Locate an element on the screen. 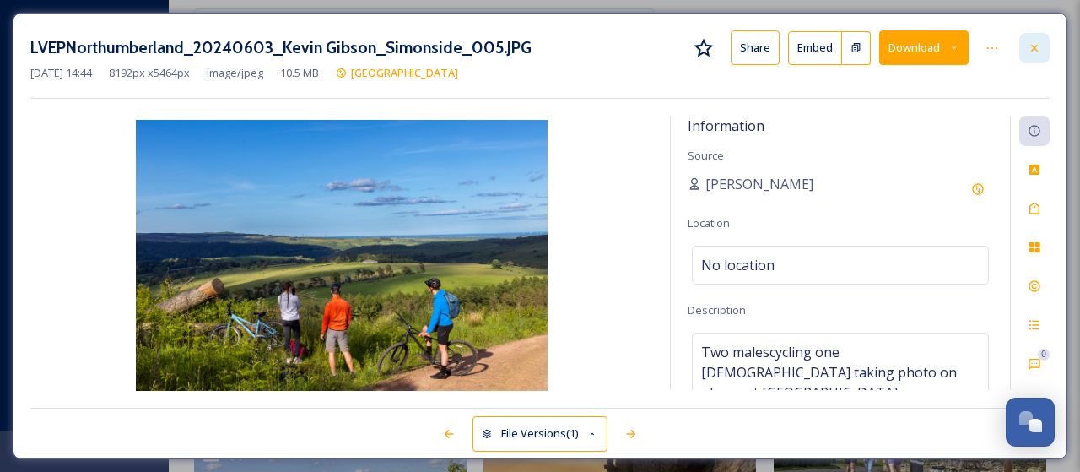 The image size is (1080, 472). button: File Versions(1) is located at coordinates (540, 433).